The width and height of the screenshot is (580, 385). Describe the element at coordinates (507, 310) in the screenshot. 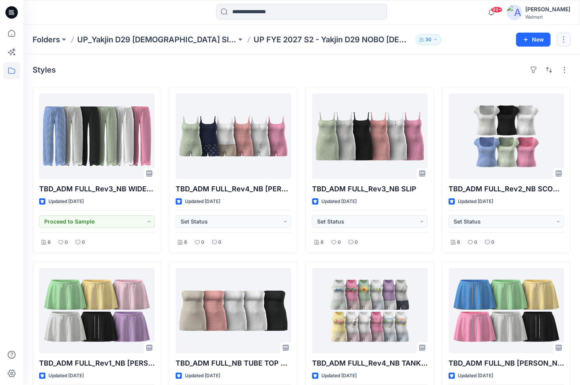

I see `a: TBD_ADM FULL_NB TERRY SKORT OPT2` at that location.